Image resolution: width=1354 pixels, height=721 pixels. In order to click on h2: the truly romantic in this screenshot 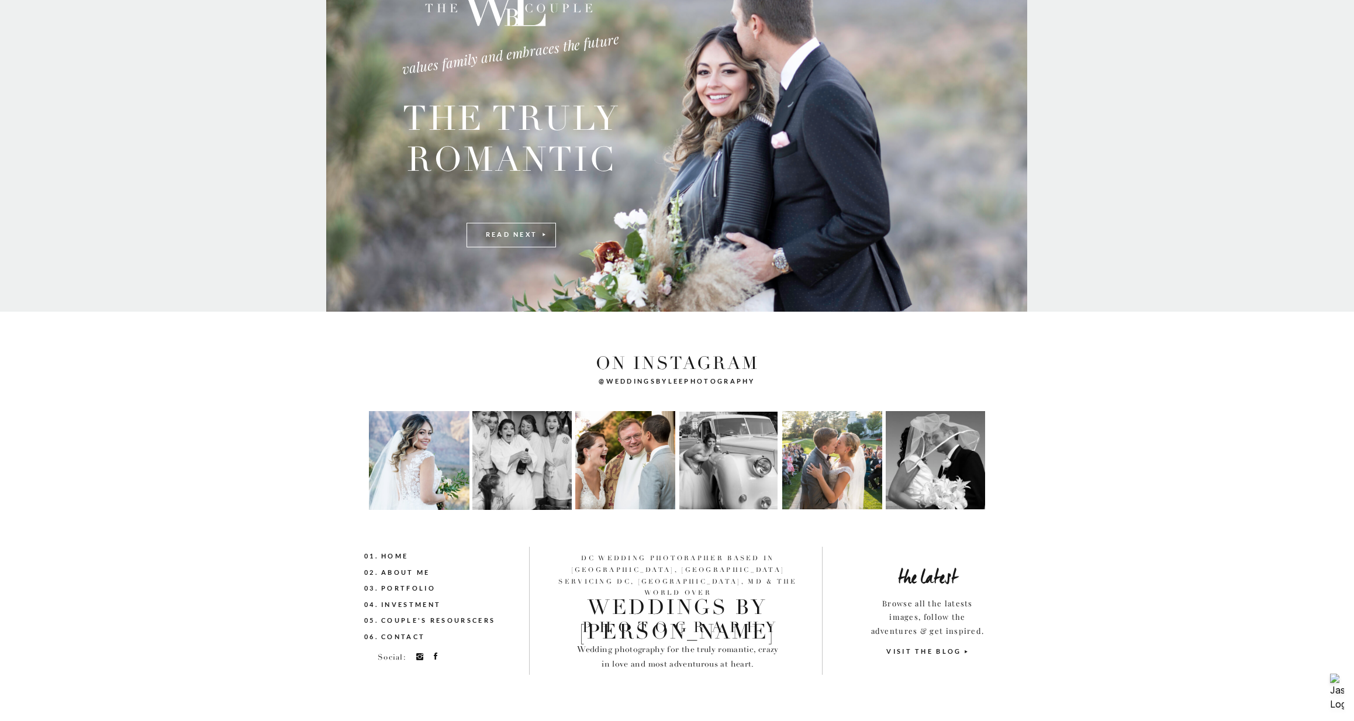, I will do `click(512, 143)`.